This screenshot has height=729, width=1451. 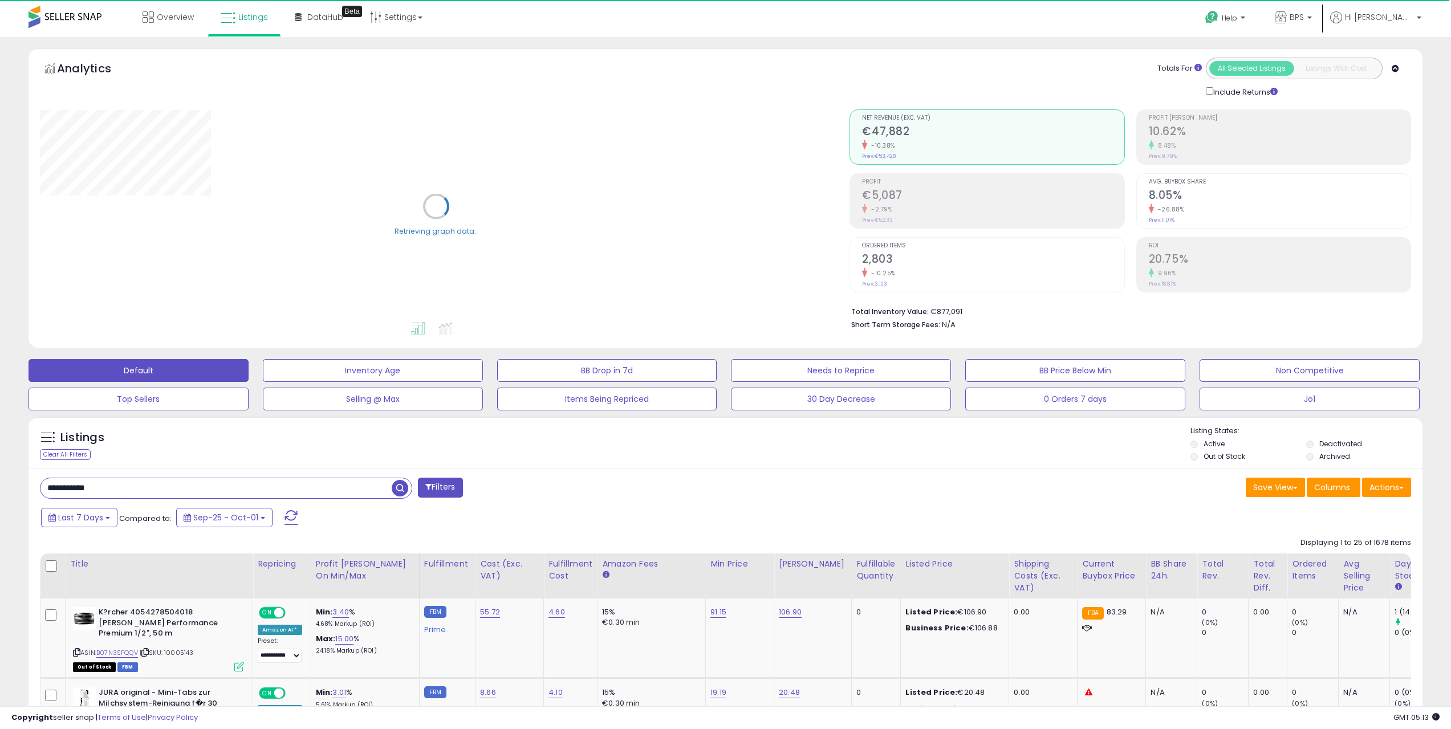 I want to click on span: Listings, so click(x=253, y=17).